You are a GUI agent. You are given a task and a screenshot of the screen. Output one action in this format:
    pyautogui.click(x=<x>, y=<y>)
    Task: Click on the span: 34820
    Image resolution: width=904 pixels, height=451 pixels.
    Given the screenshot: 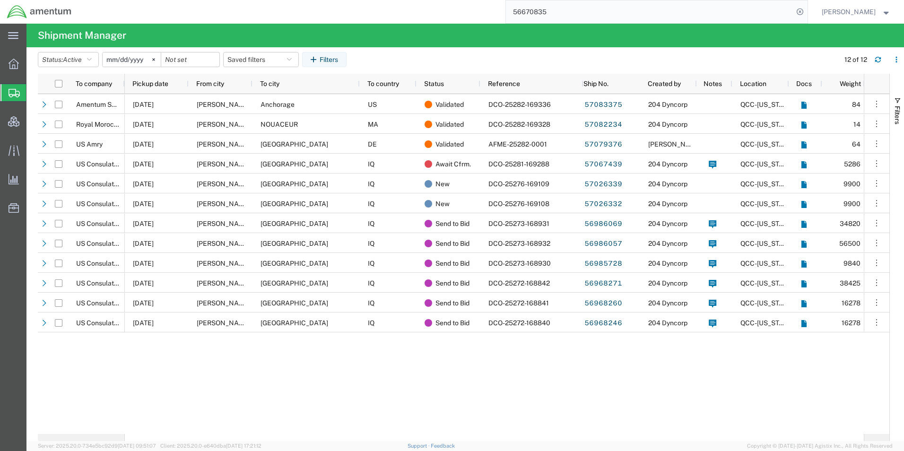 What is the action you would take?
    pyautogui.click(x=851, y=224)
    